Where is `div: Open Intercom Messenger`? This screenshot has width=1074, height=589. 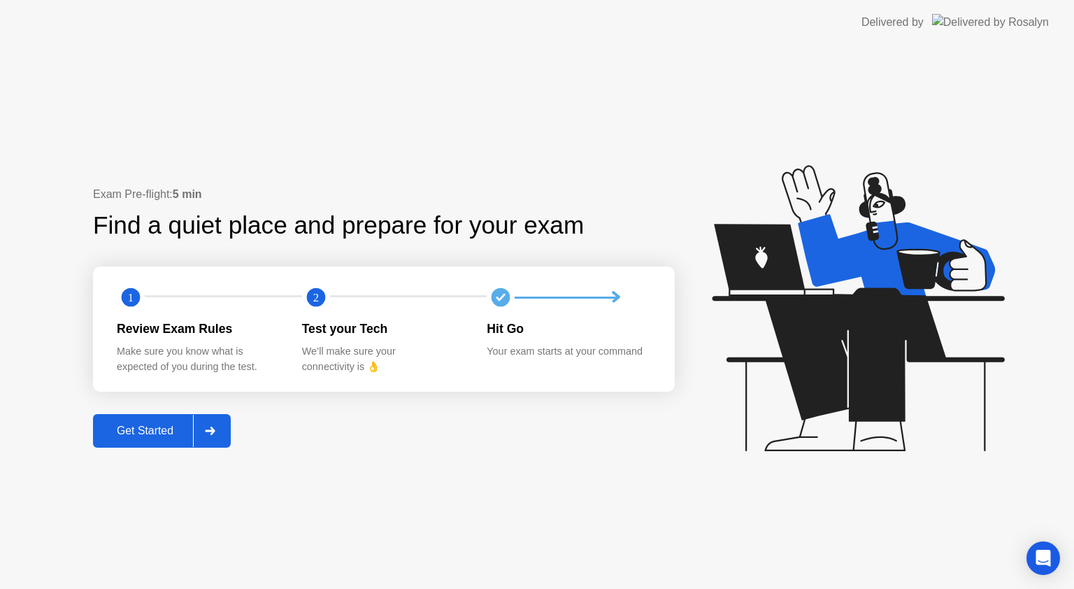 div: Open Intercom Messenger is located at coordinates (1044, 558).